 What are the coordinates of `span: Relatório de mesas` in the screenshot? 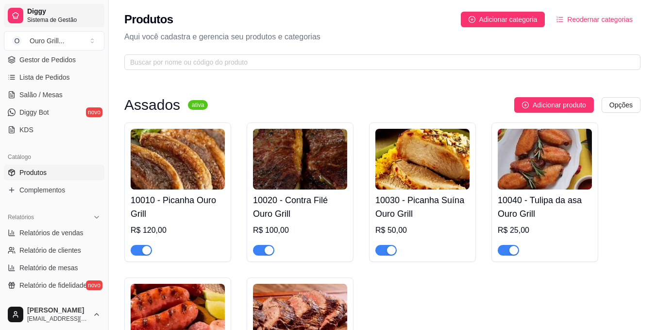 It's located at (49, 268).